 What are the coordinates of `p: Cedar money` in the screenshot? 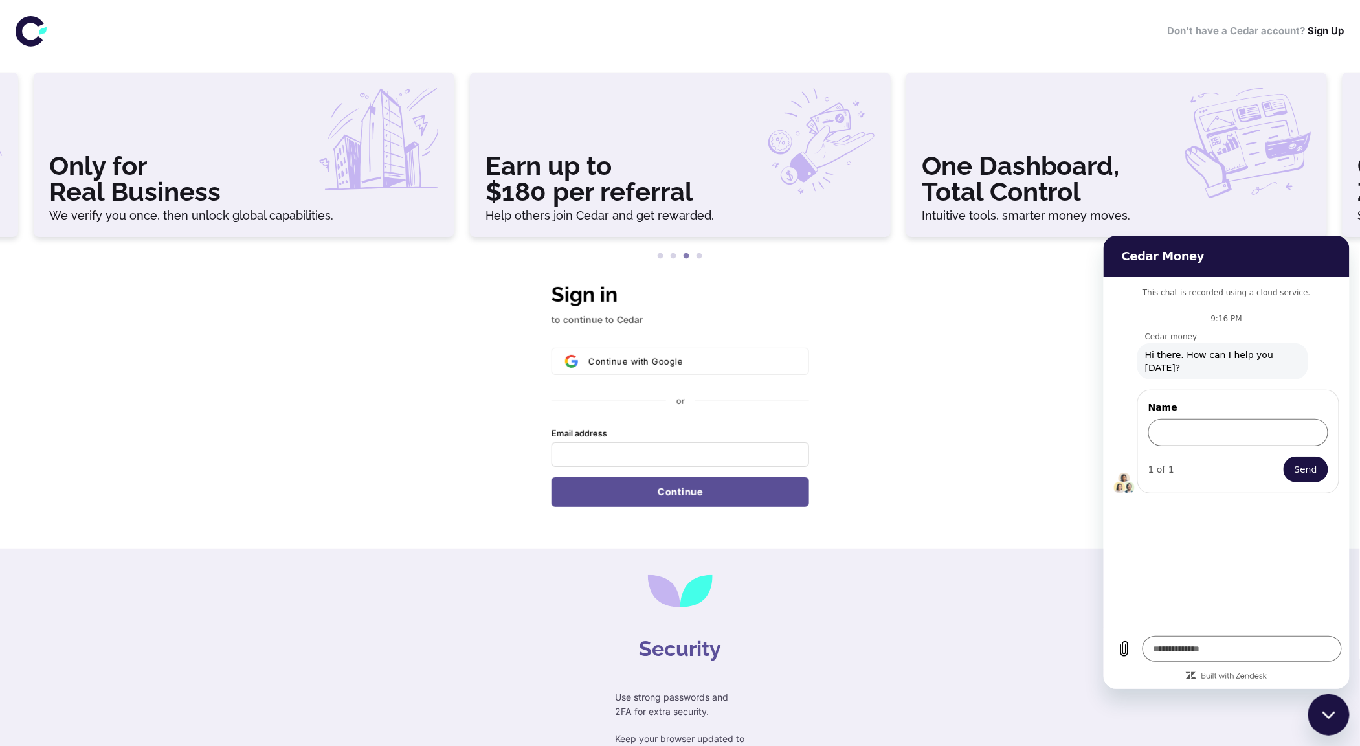 It's located at (144, 101).